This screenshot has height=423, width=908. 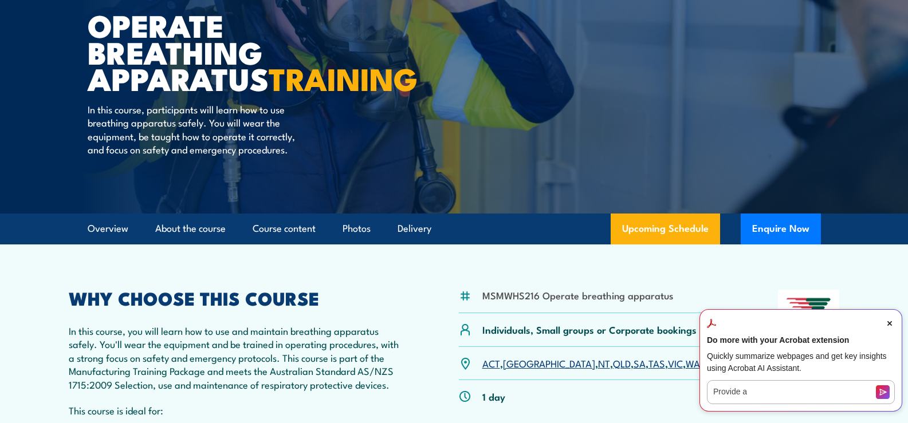 What do you see at coordinates (656, 363) in the screenshot?
I see `a: TAS` at bounding box center [656, 363].